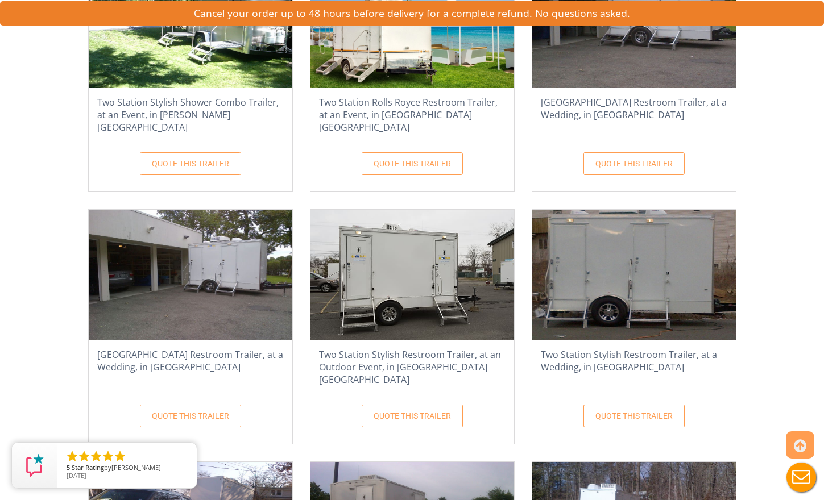 This screenshot has height=500, width=824. Describe the element at coordinates (801, 478) in the screenshot. I see `button: Live Chat` at that location.